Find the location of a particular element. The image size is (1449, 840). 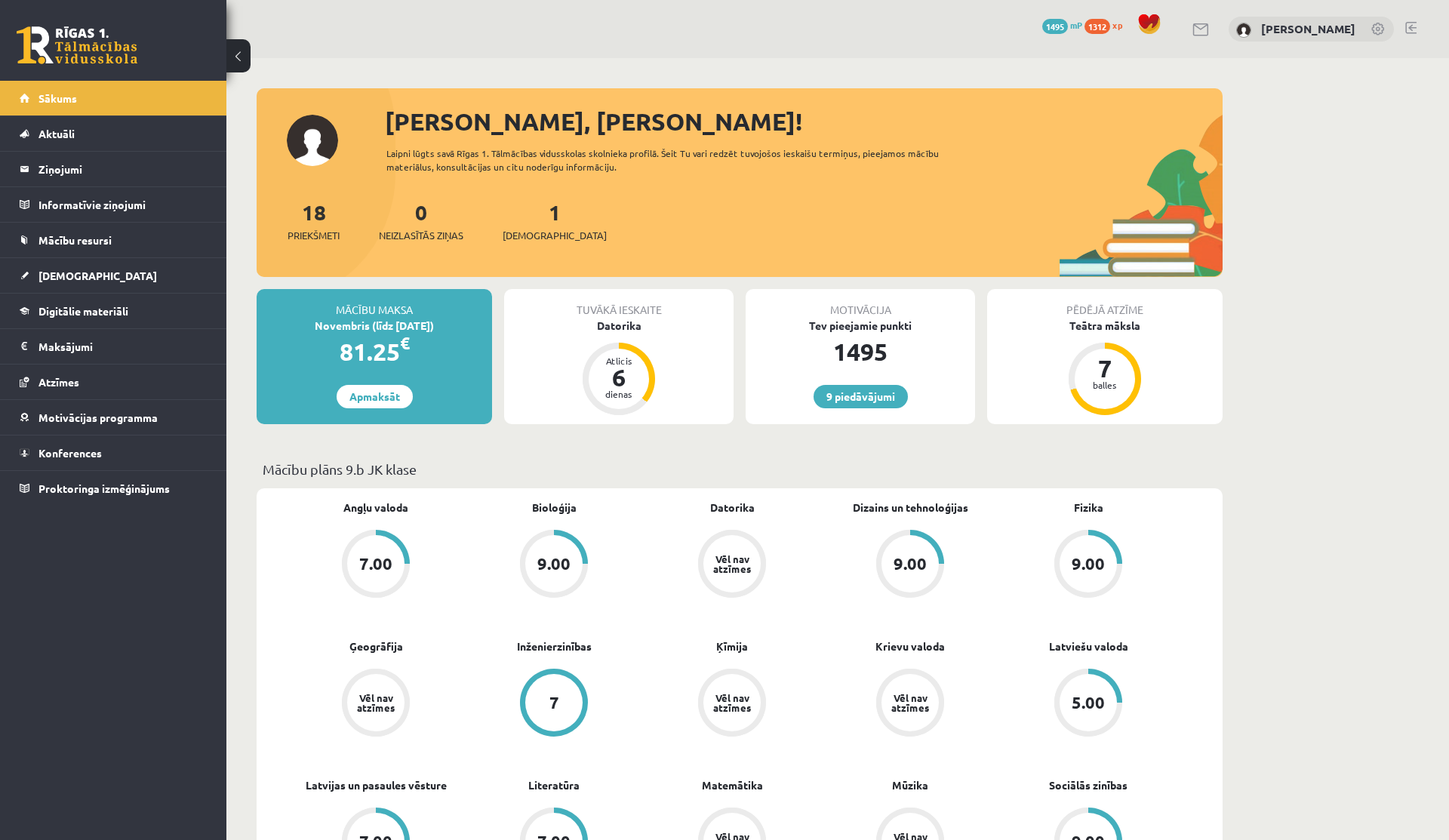

a: 7 is located at coordinates (554, 704).